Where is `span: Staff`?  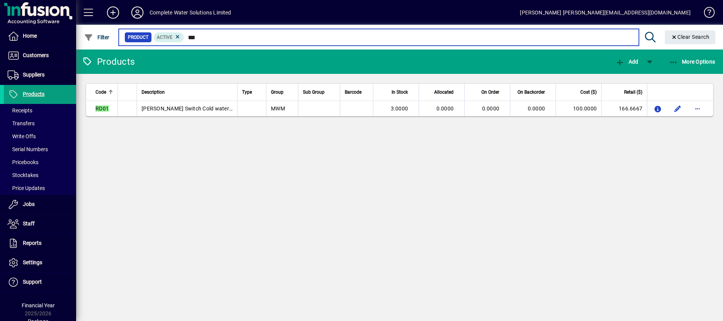 span: Staff is located at coordinates (29, 223).